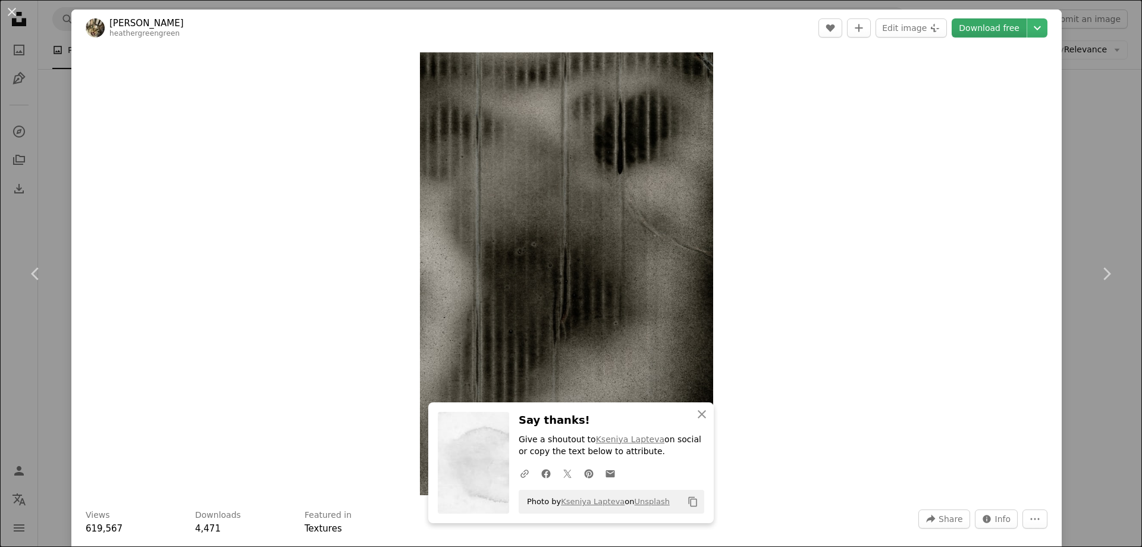  I want to click on button: Stats about this image, so click(997, 519).